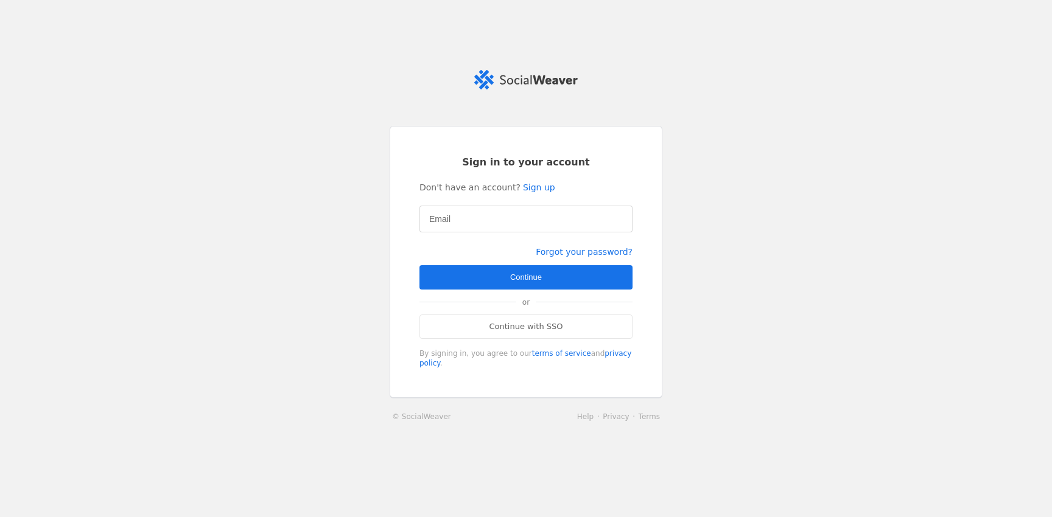 Image resolution: width=1052 pixels, height=517 pixels. Describe the element at coordinates (584, 252) in the screenshot. I see `a: Forgot your password?` at that location.